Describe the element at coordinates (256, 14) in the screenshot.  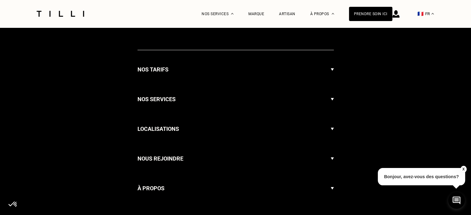
I see `div: Marque` at that location.